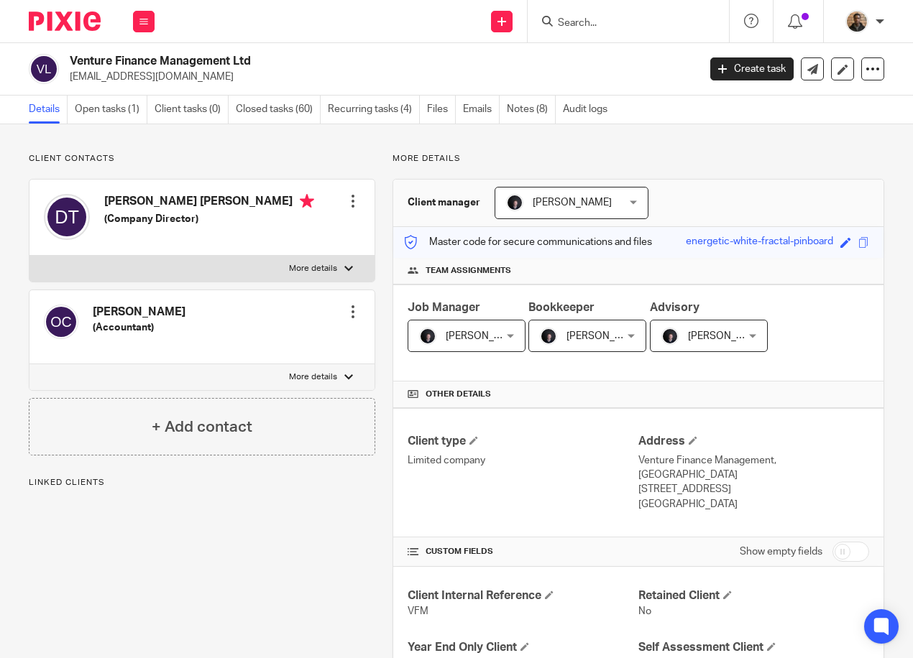 Image resolution: width=913 pixels, height=658 pixels. I want to click on h4: + Add contact, so click(202, 427).